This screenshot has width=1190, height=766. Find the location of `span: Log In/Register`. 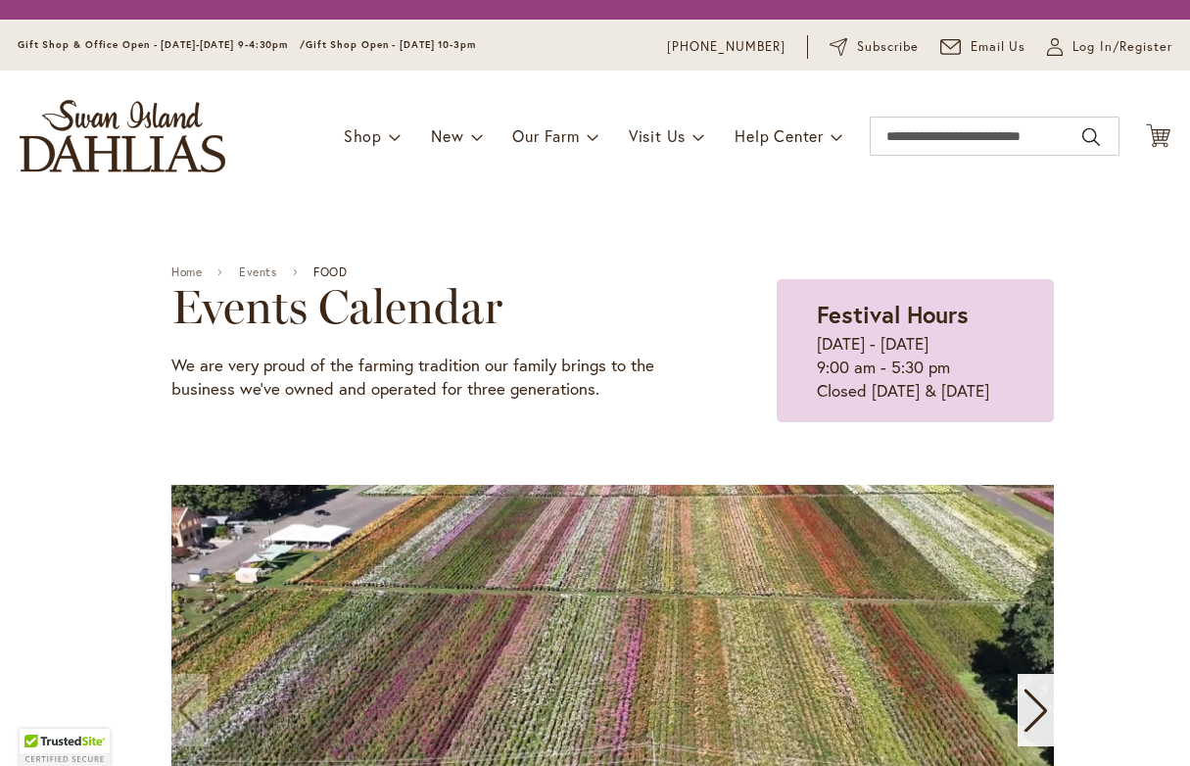

span: Log In/Register is located at coordinates (1122, 47).